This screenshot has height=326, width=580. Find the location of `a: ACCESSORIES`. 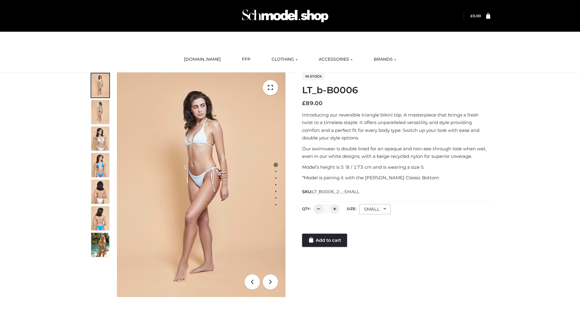

a: ACCESSORIES is located at coordinates (336, 60).